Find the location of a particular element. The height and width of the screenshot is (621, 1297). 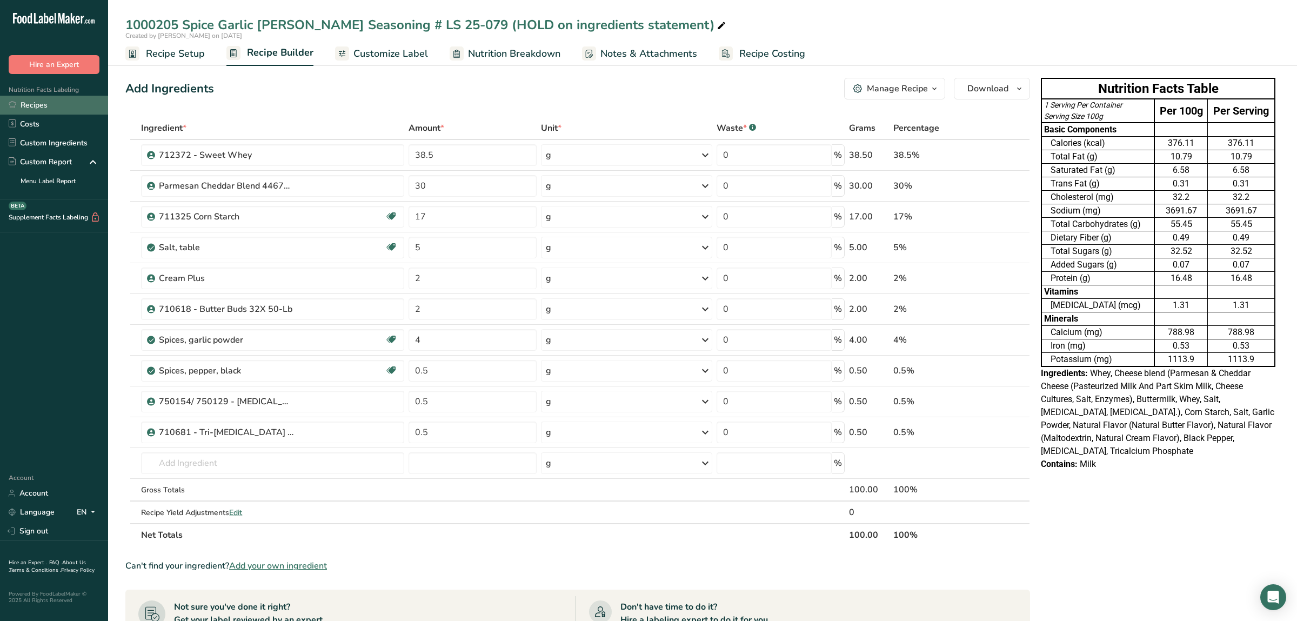

td: Protein (g) is located at coordinates (1098, 278).